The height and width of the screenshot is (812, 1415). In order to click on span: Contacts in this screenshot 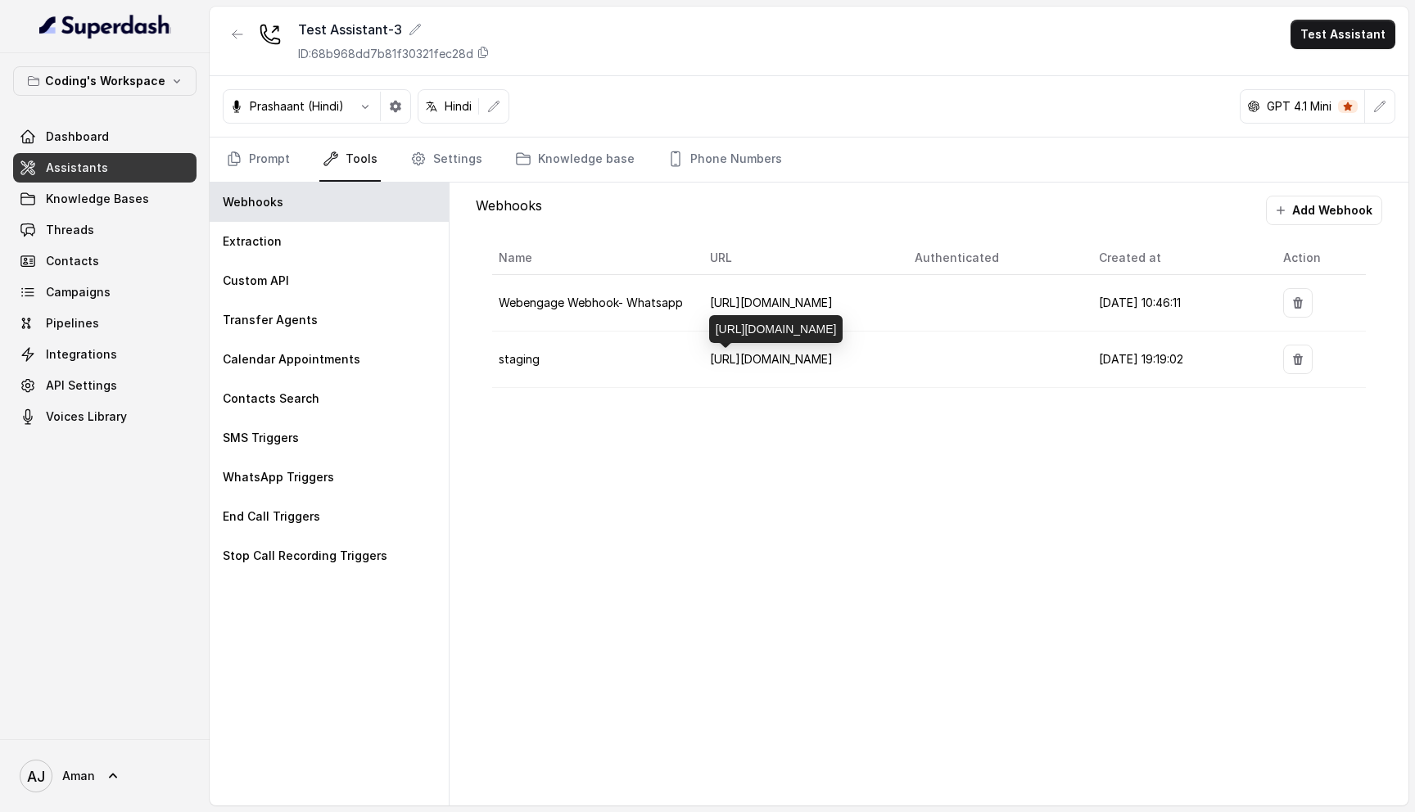, I will do `click(72, 261)`.